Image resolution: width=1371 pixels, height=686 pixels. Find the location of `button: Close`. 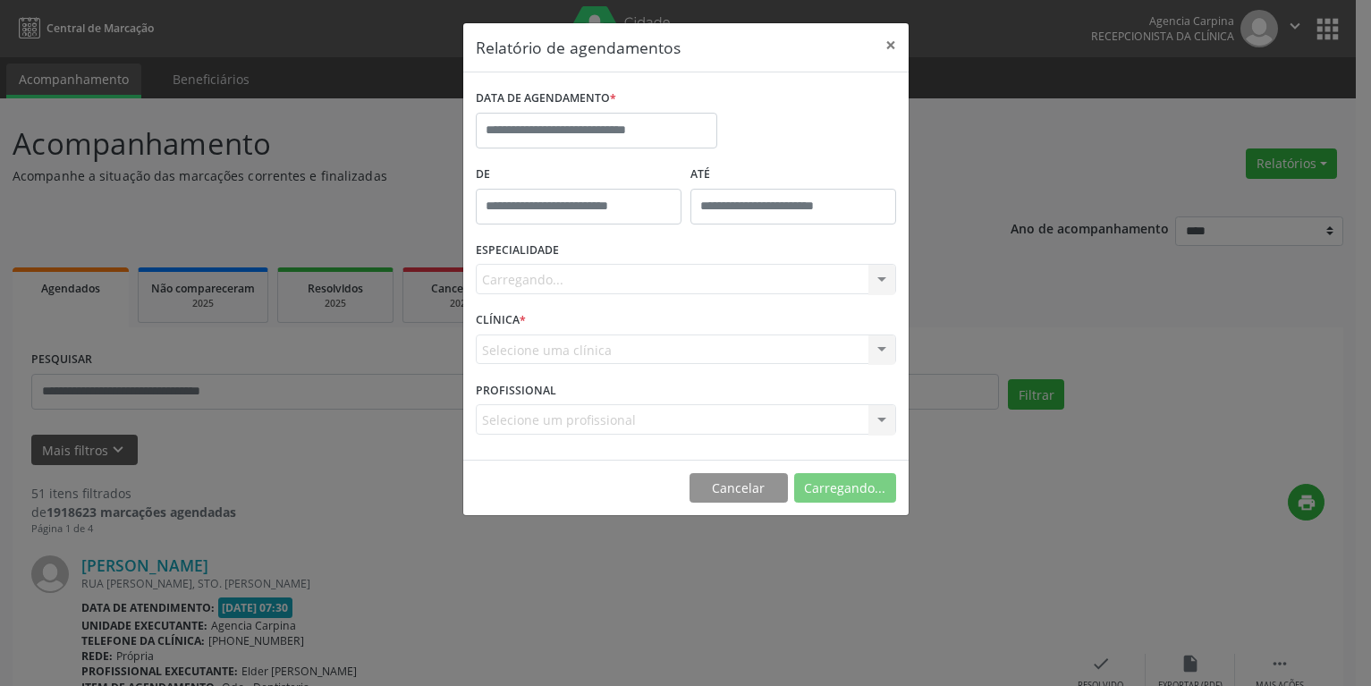

button: Close is located at coordinates (890, 45).